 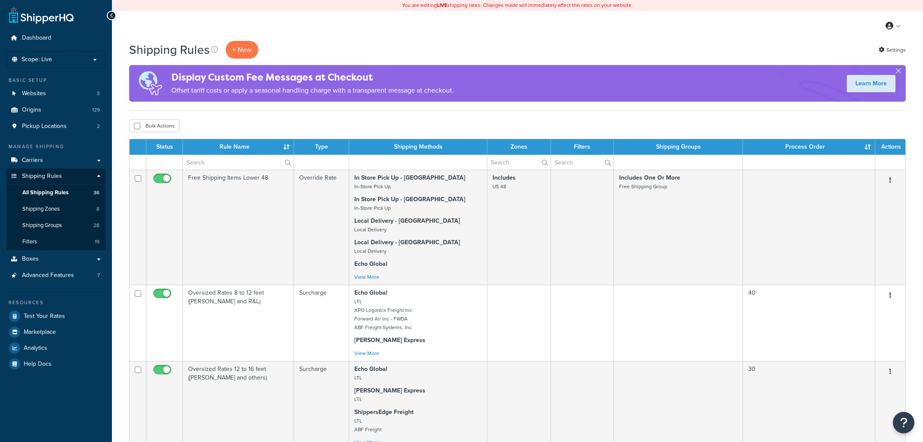 What do you see at coordinates (56, 38) in the screenshot?
I see `a: Dashboard` at bounding box center [56, 38].